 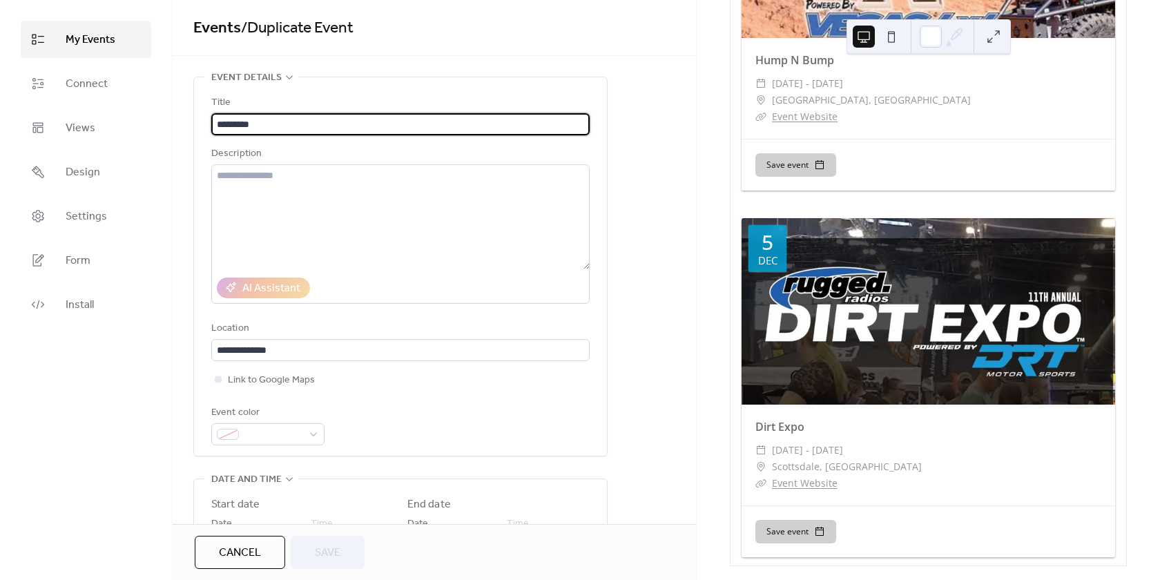 What do you see at coordinates (86, 39) in the screenshot?
I see `a: My Events` at bounding box center [86, 39].